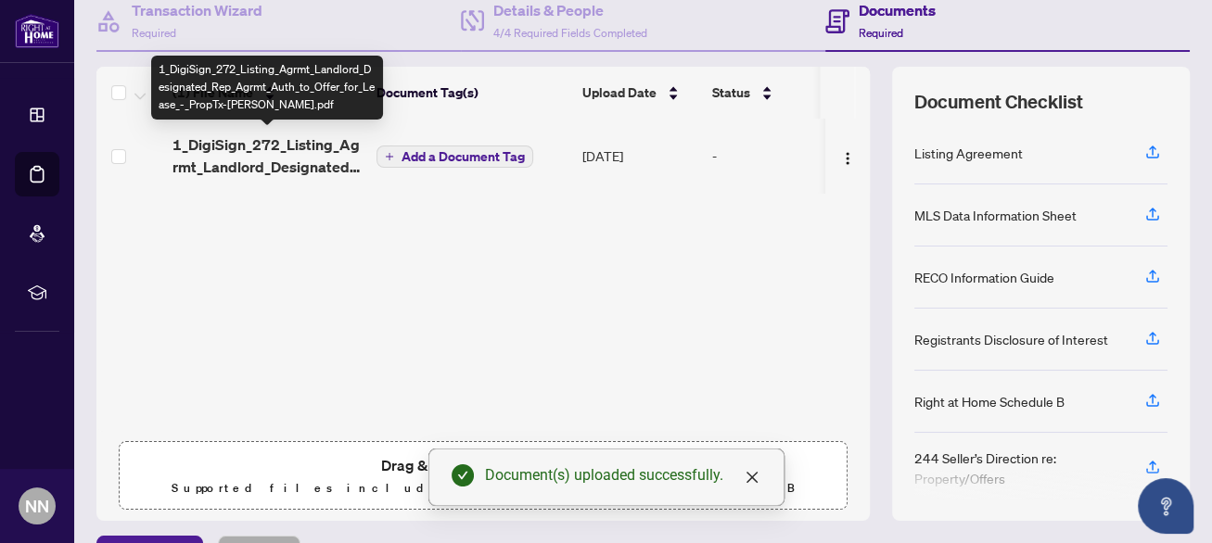 The height and width of the screenshot is (543, 1212). I want to click on div: RECO Information Guide, so click(984, 277).